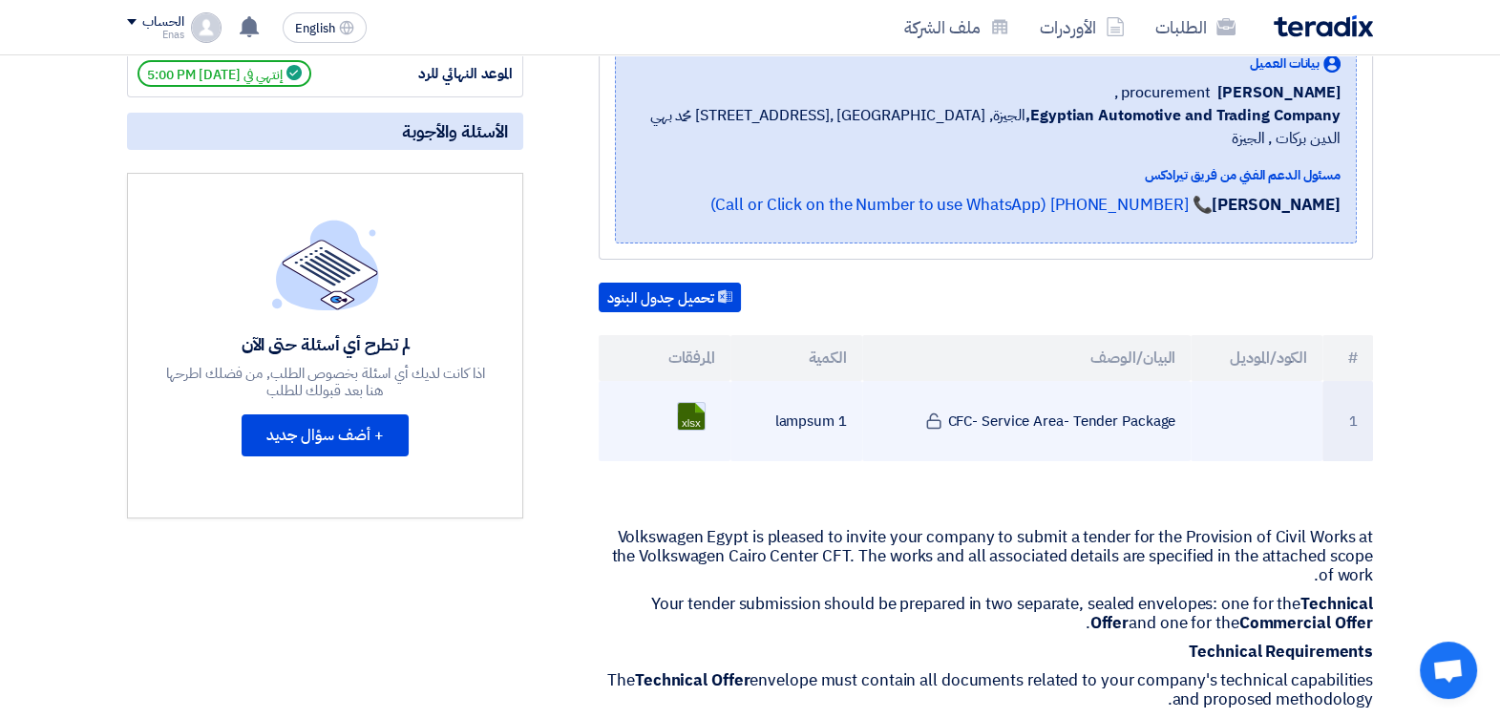 The height and width of the screenshot is (718, 1500). I want to click on td: CFC- Service Area- Tender Package, so click(1026, 421).